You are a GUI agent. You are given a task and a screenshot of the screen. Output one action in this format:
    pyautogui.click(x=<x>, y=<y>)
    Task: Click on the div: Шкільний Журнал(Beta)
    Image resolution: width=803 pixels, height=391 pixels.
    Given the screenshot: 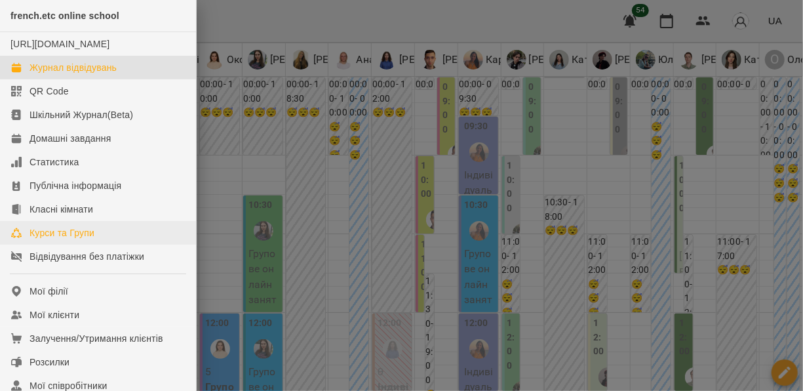 What is the action you would take?
    pyautogui.click(x=81, y=115)
    